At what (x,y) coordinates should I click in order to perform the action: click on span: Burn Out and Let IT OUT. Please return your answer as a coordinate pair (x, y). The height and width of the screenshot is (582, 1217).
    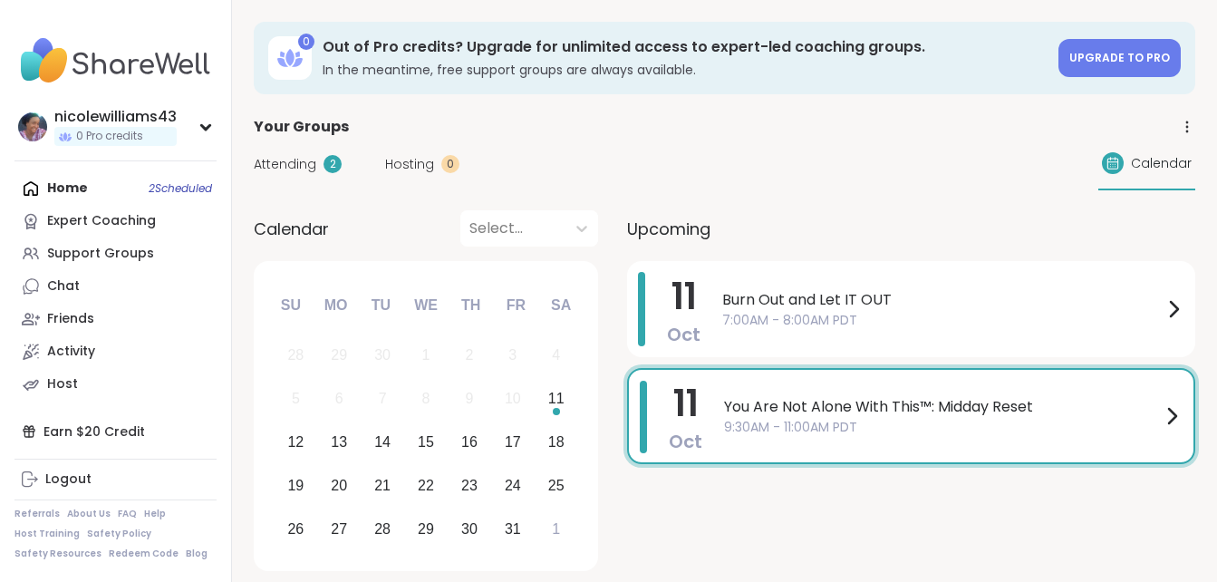
    Looking at the image, I should click on (942, 300).